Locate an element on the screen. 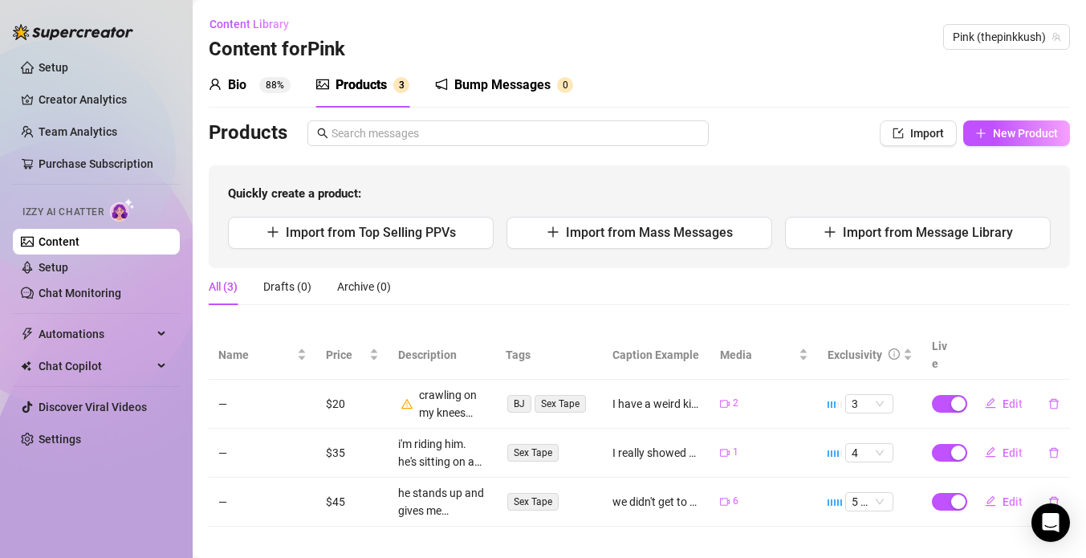  span: New Product is located at coordinates (1025, 133).